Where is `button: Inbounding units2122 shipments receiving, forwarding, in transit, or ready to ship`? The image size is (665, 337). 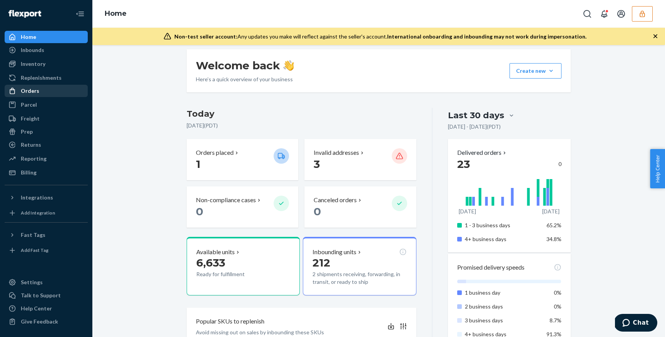
button: Inbounding units2122 shipments receiving, forwarding, in transit, or ready to ship is located at coordinates (360, 266).